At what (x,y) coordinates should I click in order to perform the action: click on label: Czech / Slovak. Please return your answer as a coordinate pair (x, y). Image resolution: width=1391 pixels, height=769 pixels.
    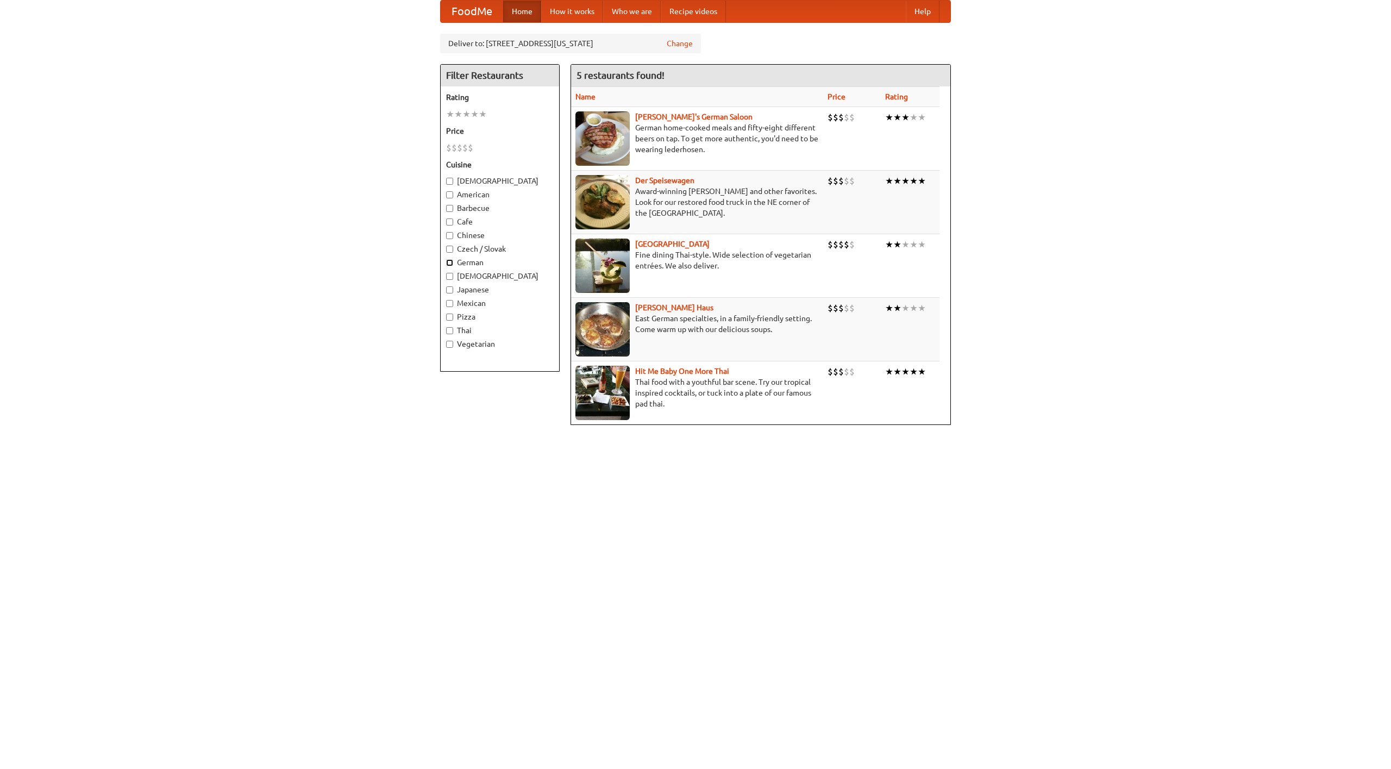
    Looking at the image, I should click on (500, 249).